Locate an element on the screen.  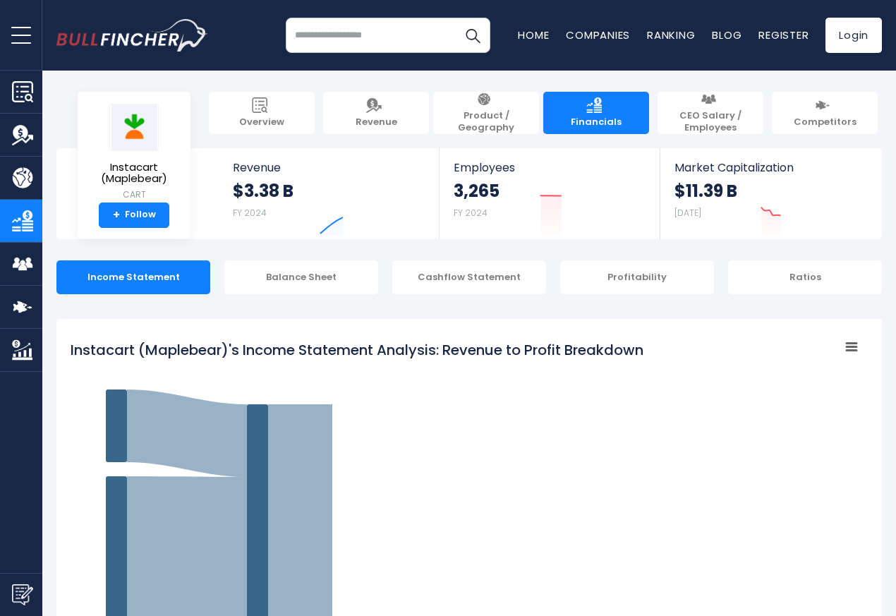
a: Register is located at coordinates (783, 35).